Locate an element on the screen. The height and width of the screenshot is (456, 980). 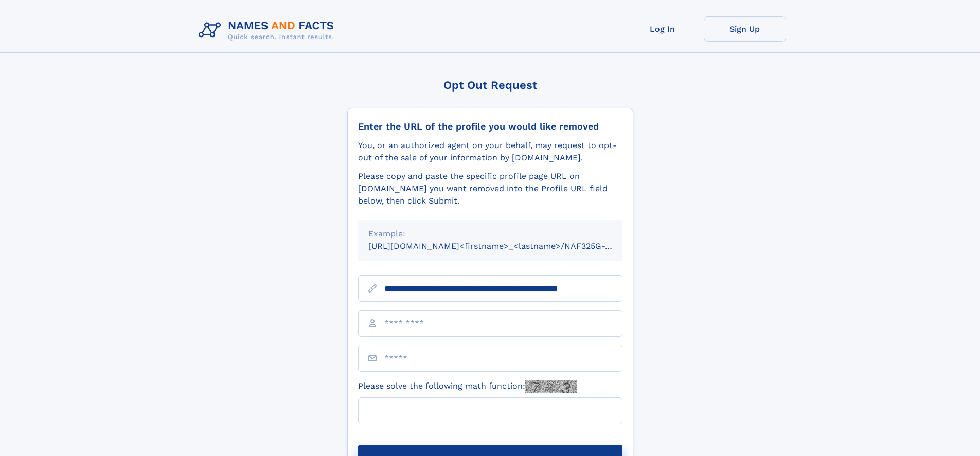
a: Log In is located at coordinates (663, 29).